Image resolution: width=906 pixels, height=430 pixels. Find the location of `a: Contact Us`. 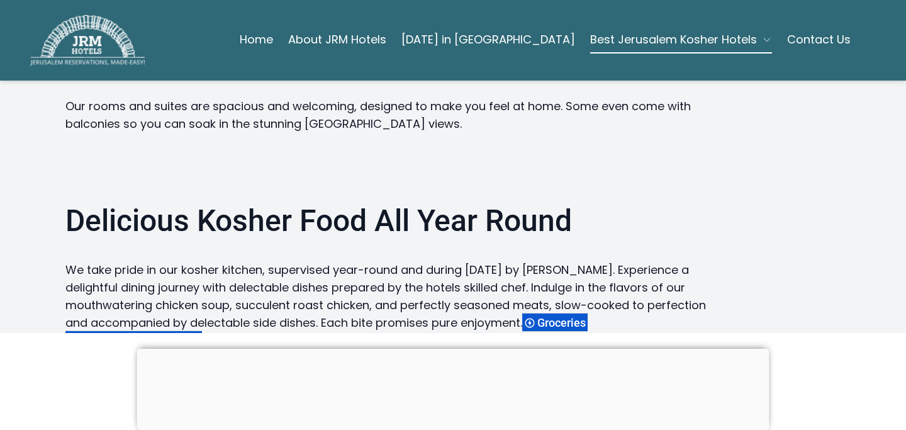

a: Contact Us is located at coordinates (819, 40).